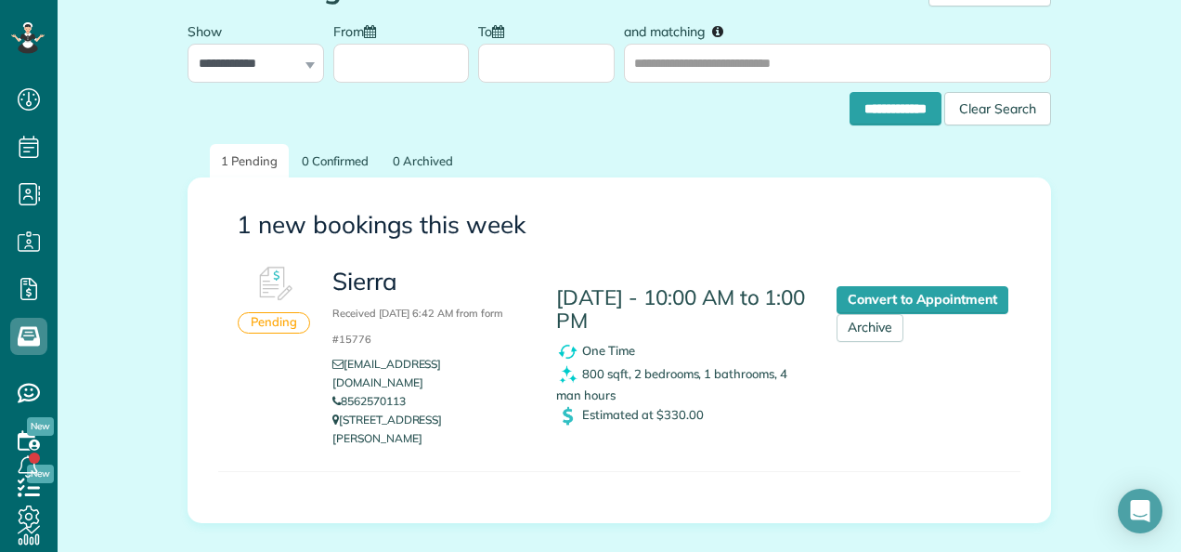  Describe the element at coordinates (422, 161) in the screenshot. I see `a: 0 Archived` at that location.